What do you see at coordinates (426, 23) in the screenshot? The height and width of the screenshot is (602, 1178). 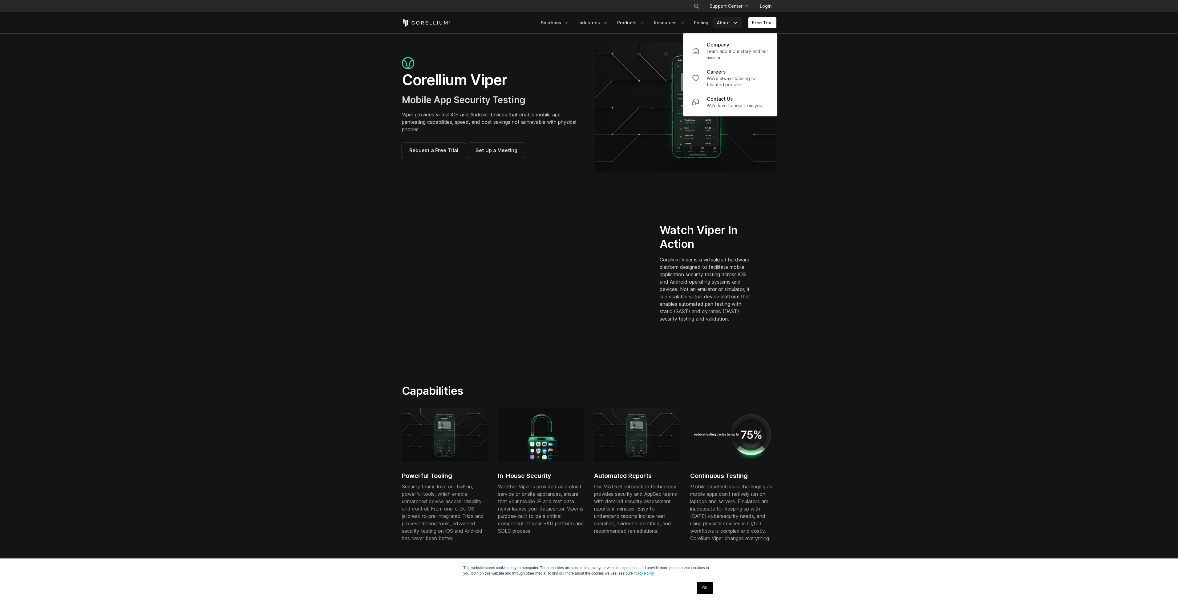 I see `a: Corellium Home` at bounding box center [426, 23].